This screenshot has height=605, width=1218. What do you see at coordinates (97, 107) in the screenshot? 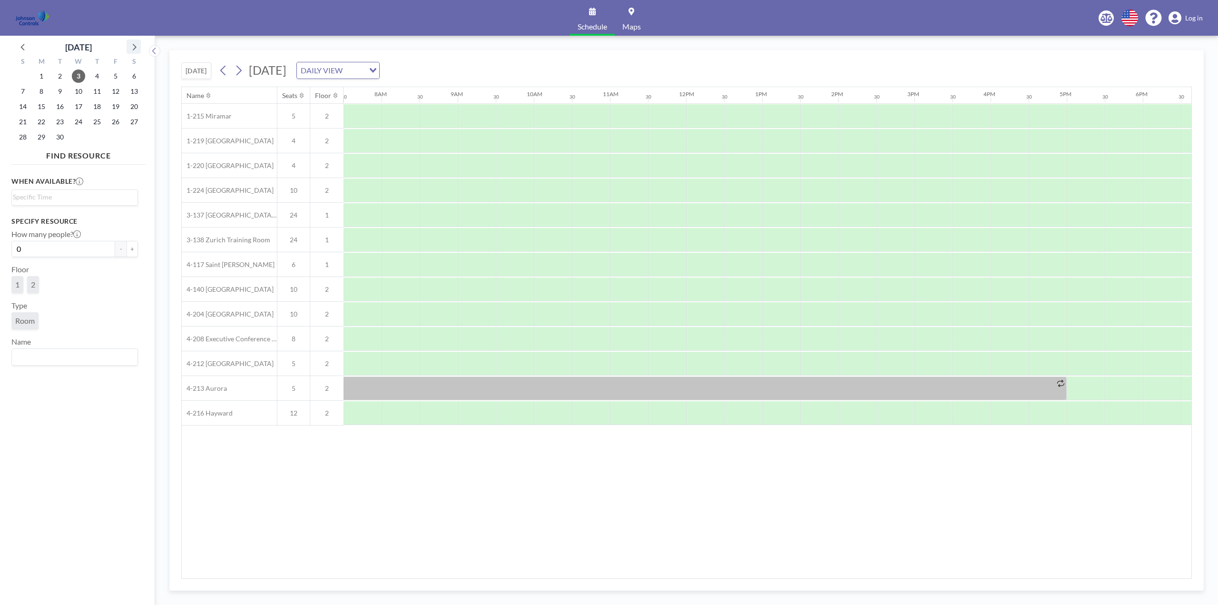
I see `span: Thursday, September 18, 2025` at bounding box center [97, 107].